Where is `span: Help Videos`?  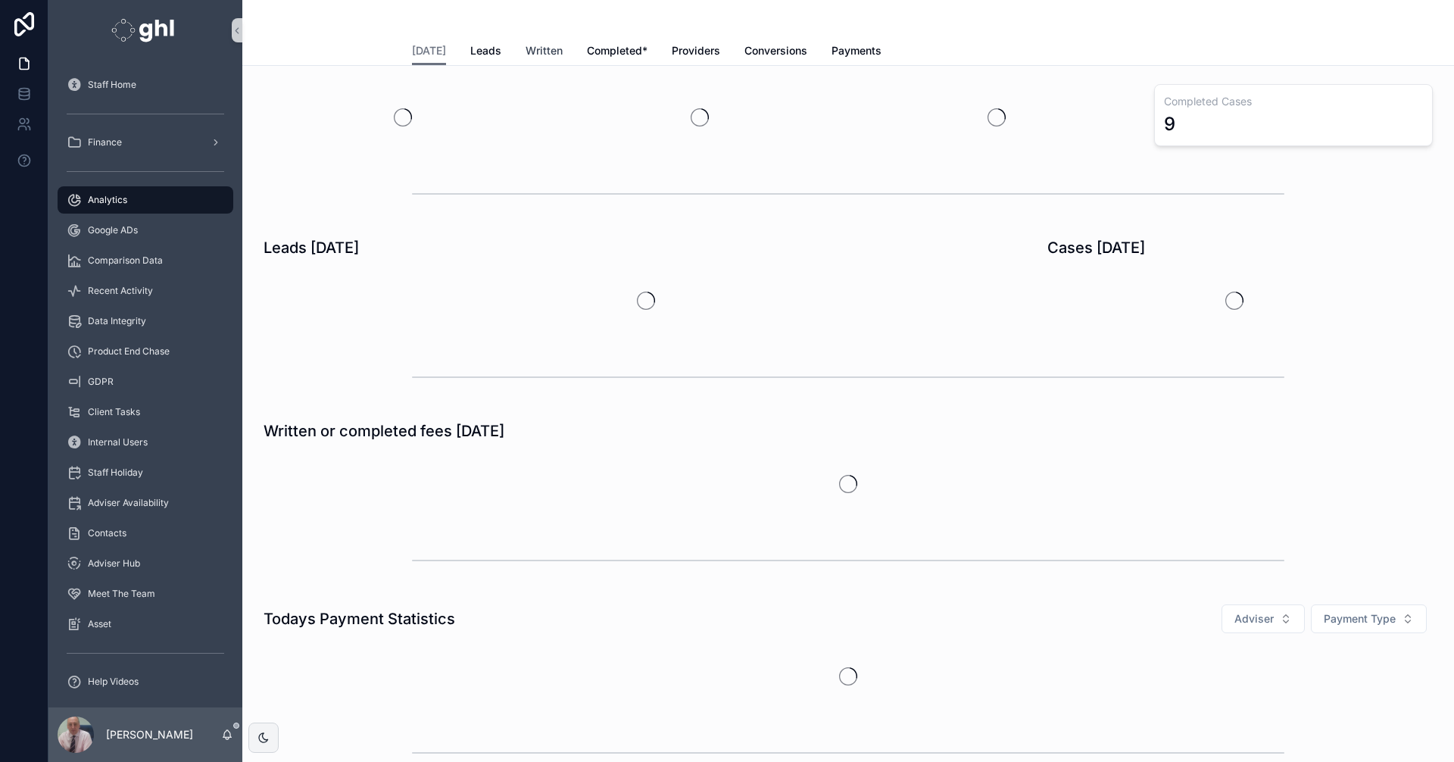 span: Help Videos is located at coordinates (113, 681).